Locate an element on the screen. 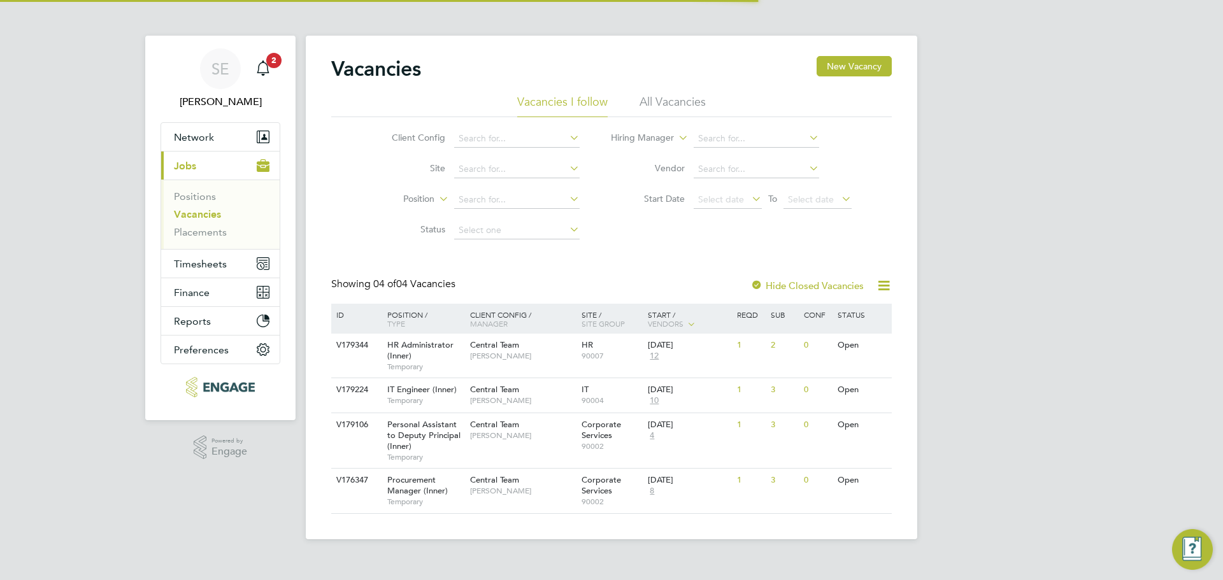 This screenshot has width=1223, height=580. button: Network is located at coordinates (220, 137).